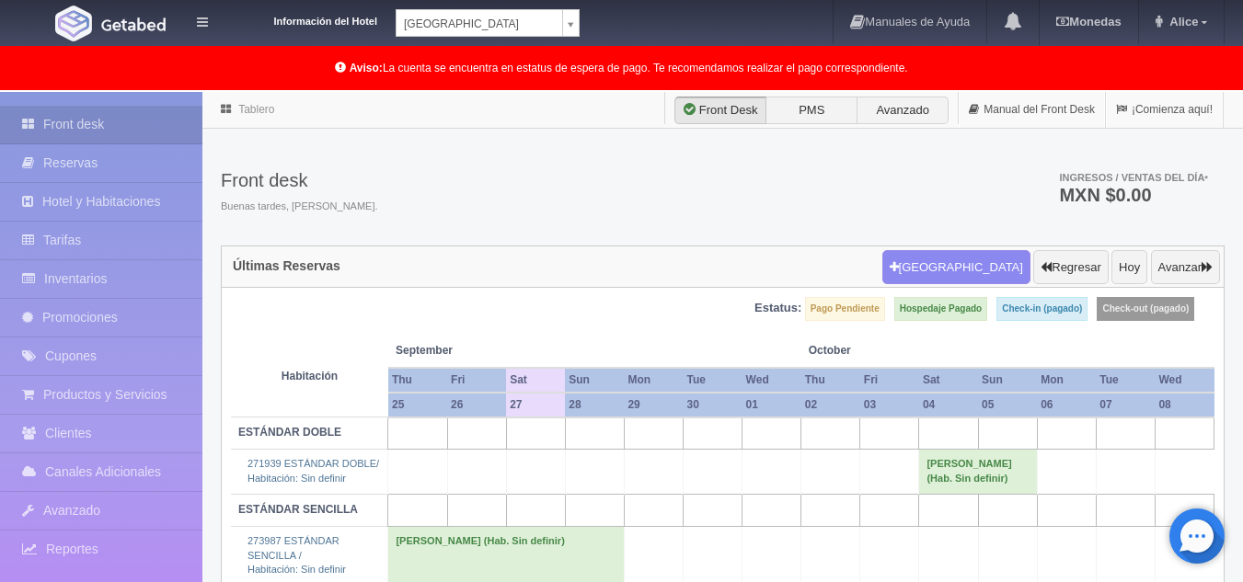 This screenshot has height=582, width=1243. Describe the element at coordinates (1164, 109) in the screenshot. I see `a: ¡Comienza aquí!` at that location.